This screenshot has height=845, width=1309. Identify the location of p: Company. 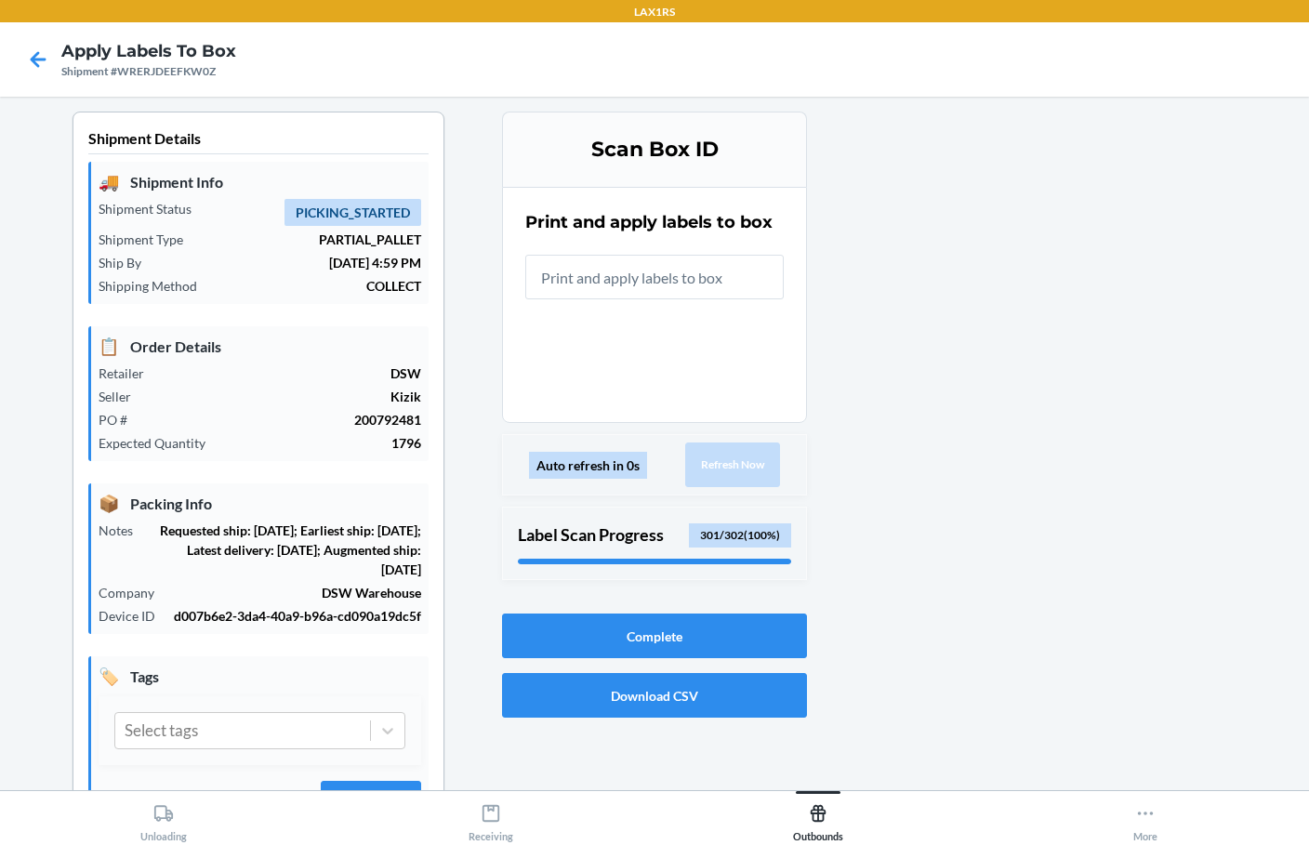
(134, 592).